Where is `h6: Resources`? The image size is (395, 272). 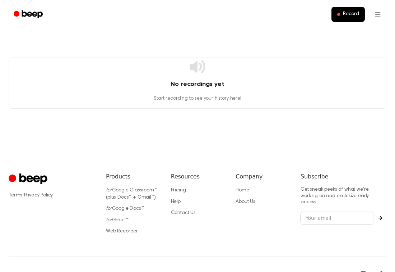 h6: Resources is located at coordinates (198, 176).